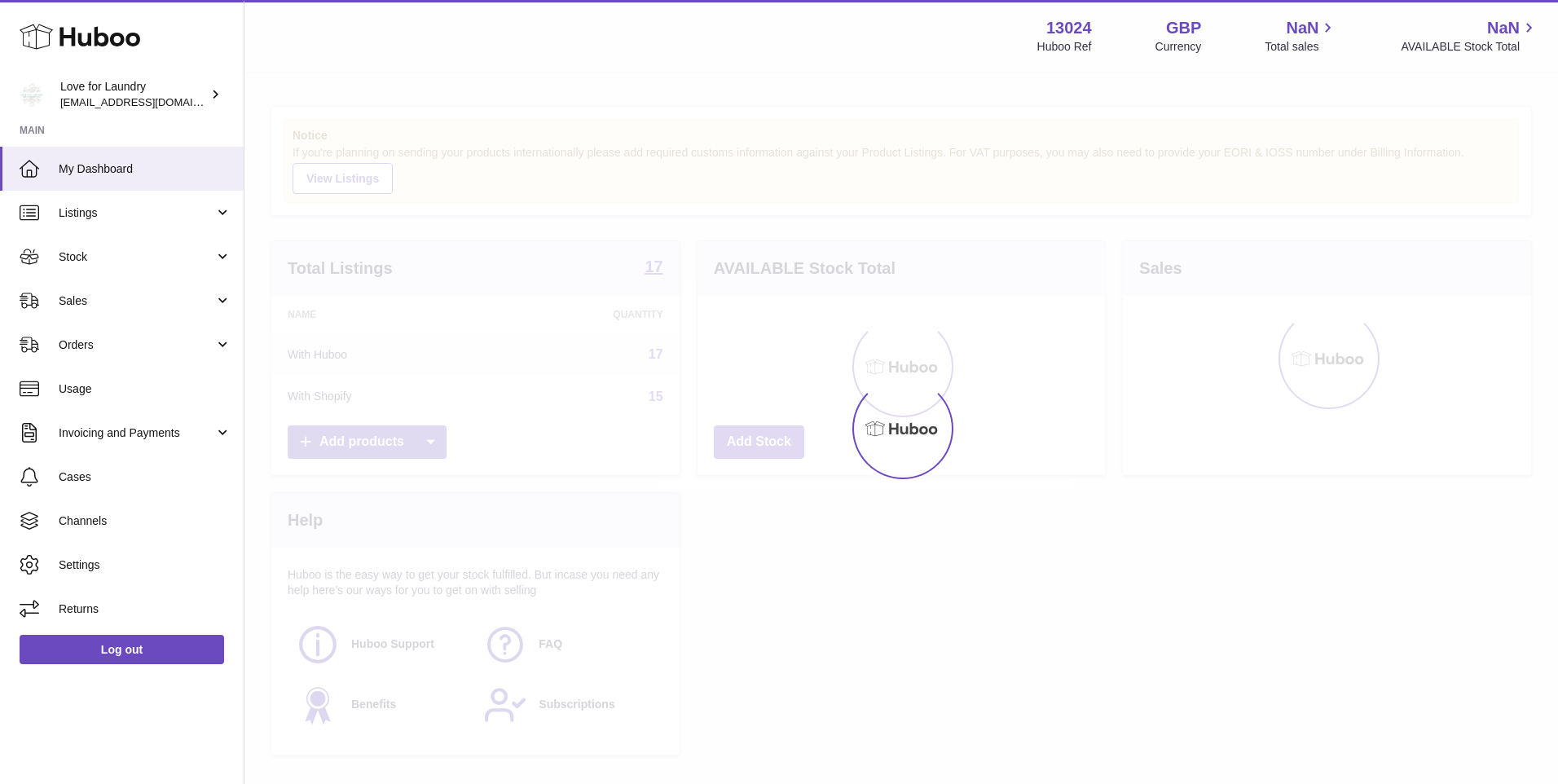 Image resolution: width=1558 pixels, height=784 pixels. I want to click on div: Love for Laundry, so click(133, 94).